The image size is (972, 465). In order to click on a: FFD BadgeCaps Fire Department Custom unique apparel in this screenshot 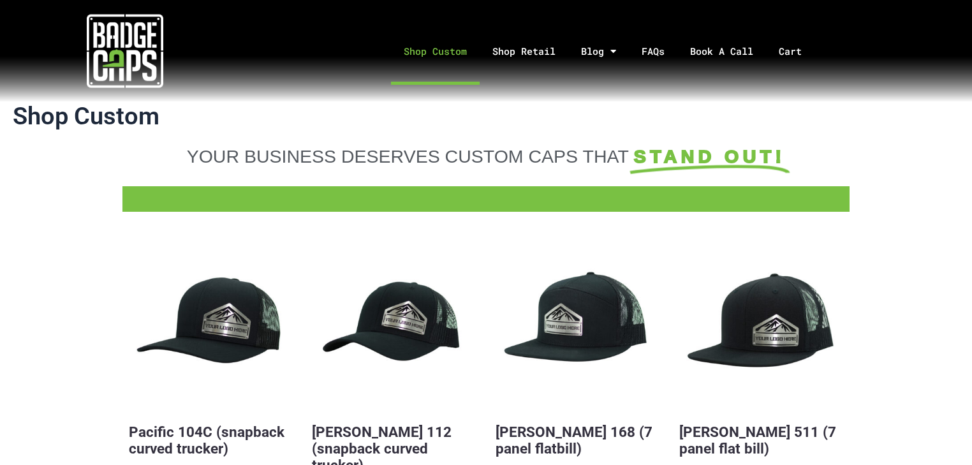, I will do `click(486, 196)`.